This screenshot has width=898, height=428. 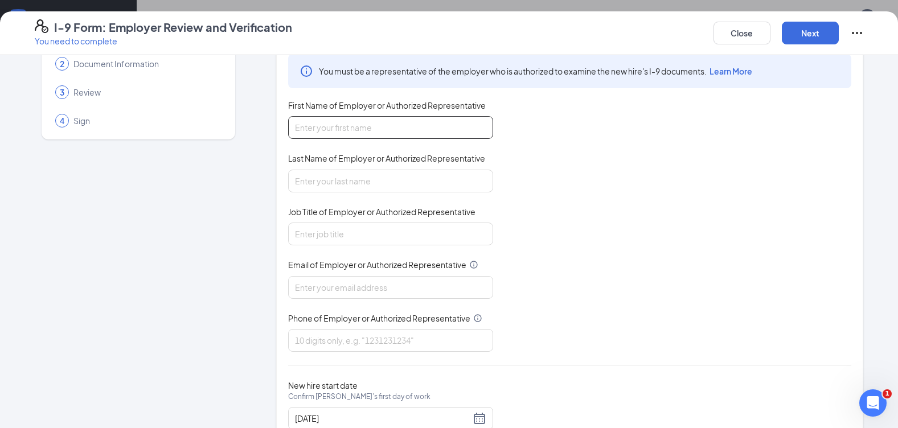 What do you see at coordinates (742, 33) in the screenshot?
I see `button: Close` at bounding box center [742, 33].